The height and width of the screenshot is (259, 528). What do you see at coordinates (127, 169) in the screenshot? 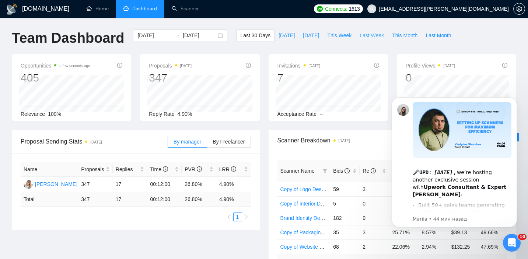
I see `span: Replies` at bounding box center [127, 169].